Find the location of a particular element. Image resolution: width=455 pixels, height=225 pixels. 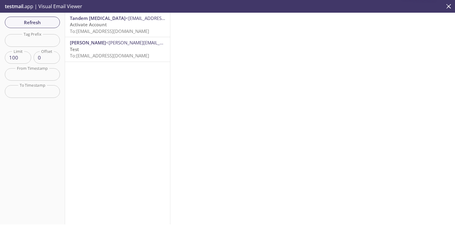

span: Activate Account is located at coordinates (88, 25).